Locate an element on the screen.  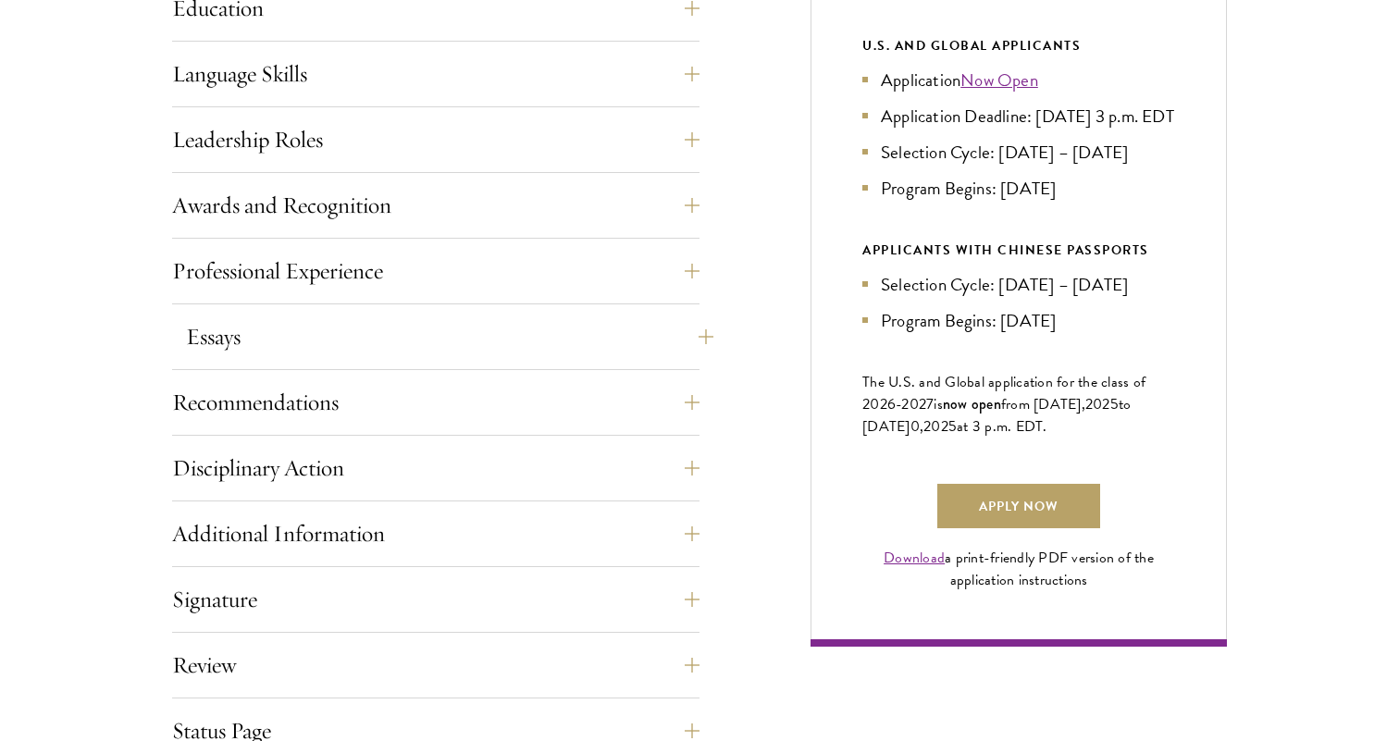
span: -202 is located at coordinates (911, 404).